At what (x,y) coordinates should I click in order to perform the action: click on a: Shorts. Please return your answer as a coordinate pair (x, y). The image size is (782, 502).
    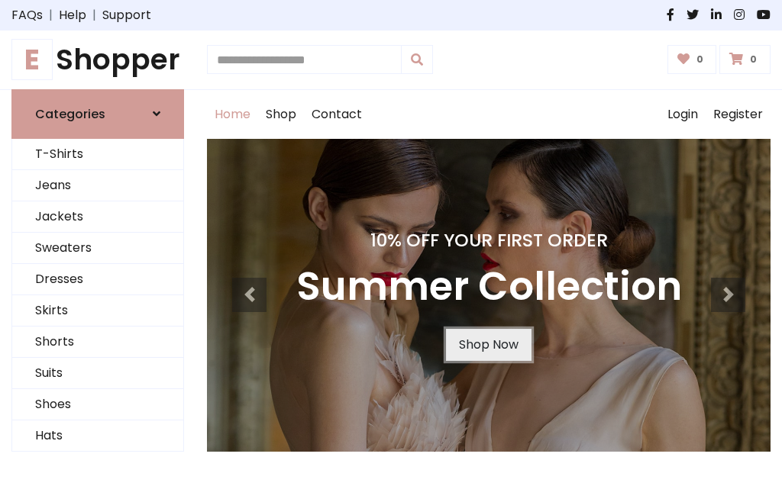
    Looking at the image, I should click on (98, 342).